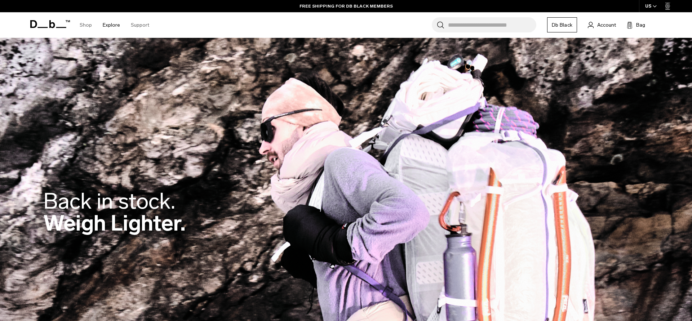 The height and width of the screenshot is (321, 692). What do you see at coordinates (86, 25) in the screenshot?
I see `a: Shop` at bounding box center [86, 25].